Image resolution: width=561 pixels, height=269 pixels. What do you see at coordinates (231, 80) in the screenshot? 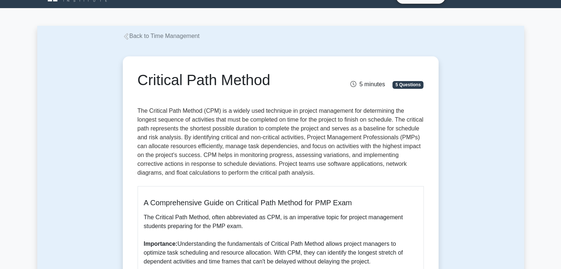
I see `h1: Critical Path Method` at bounding box center [231, 80].